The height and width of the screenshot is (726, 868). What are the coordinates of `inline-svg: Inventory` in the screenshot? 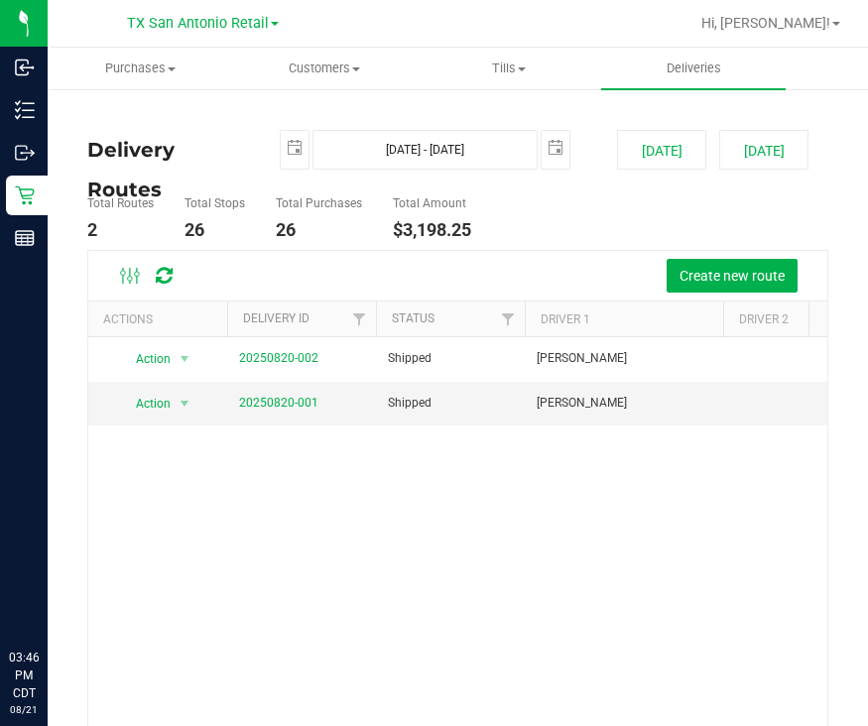 It's located at (25, 110).